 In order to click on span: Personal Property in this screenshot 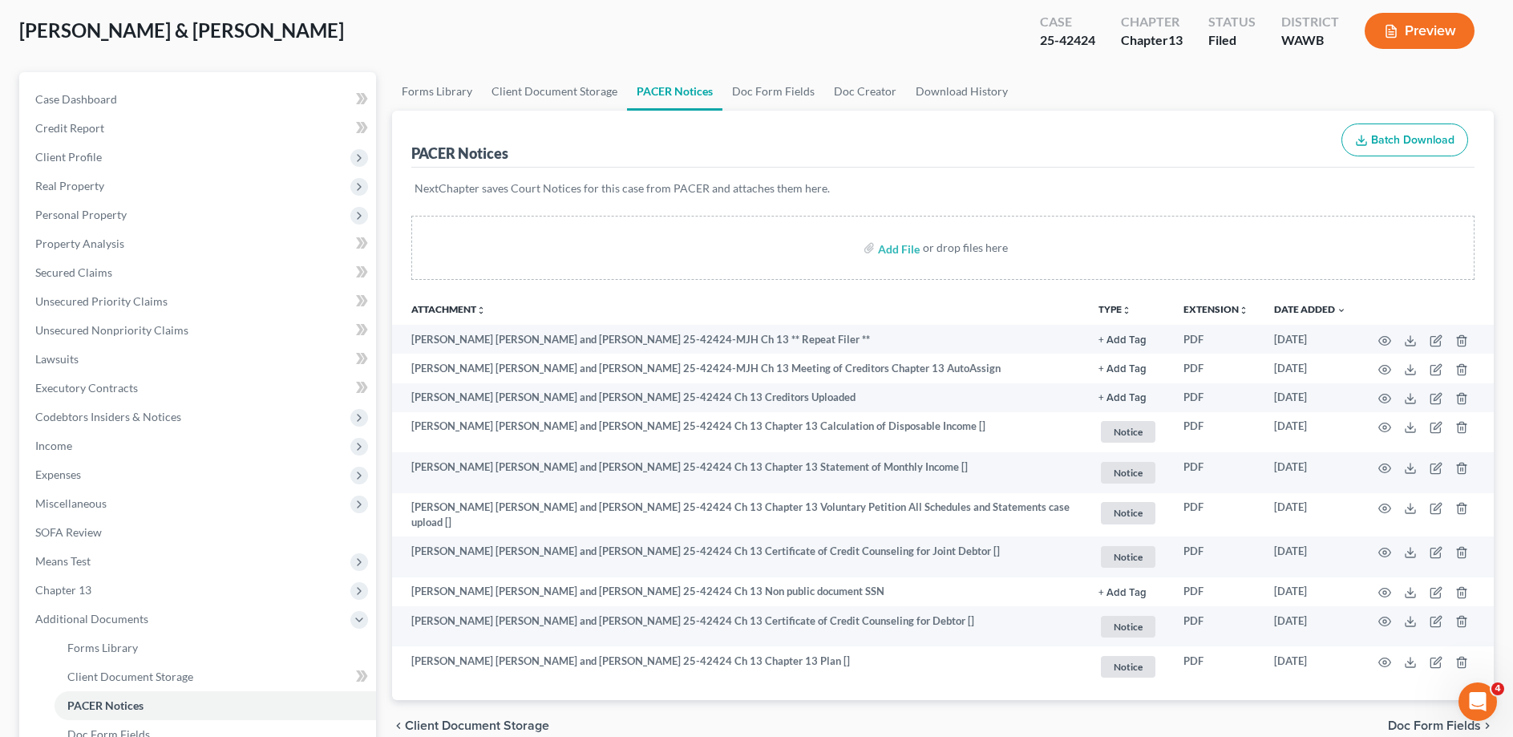, I will do `click(81, 214)`.